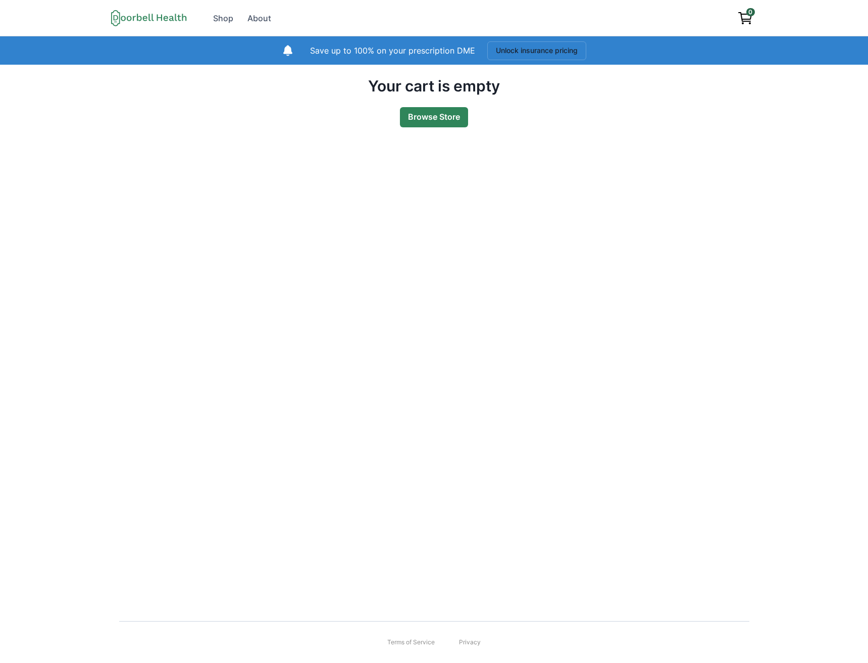 The width and height of the screenshot is (868, 663). I want to click on h2: Your cart is empty, so click(434, 86).